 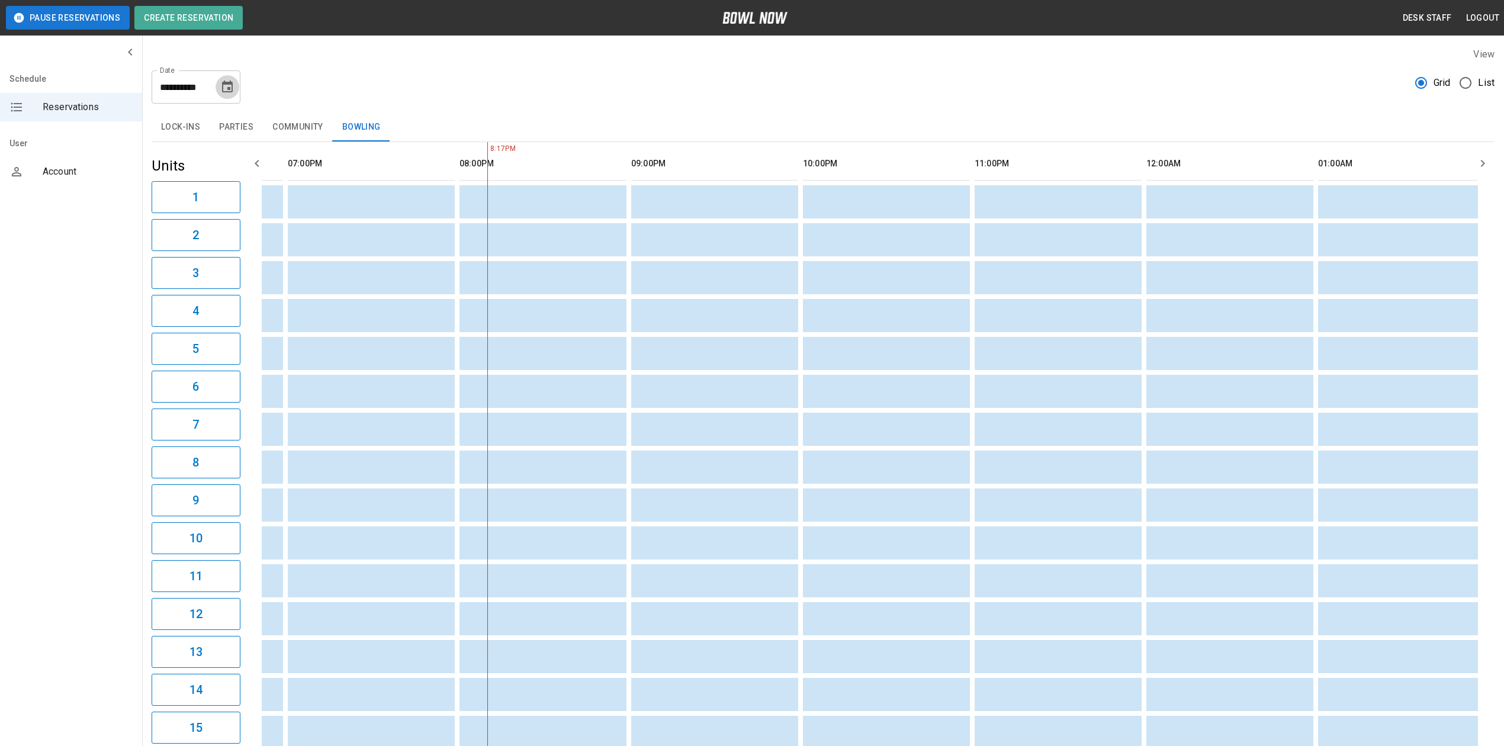 What do you see at coordinates (1486, 83) in the screenshot?
I see `span: List` at bounding box center [1486, 83].